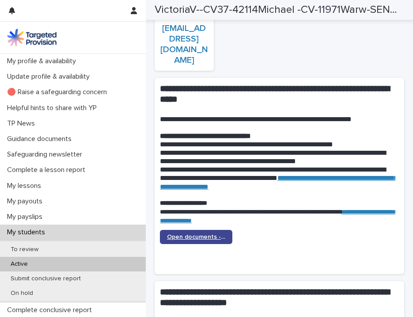 Image resolution: width=413 pixels, height=317 pixels. I want to click on span: Open documents - Student 1, so click(196, 237).